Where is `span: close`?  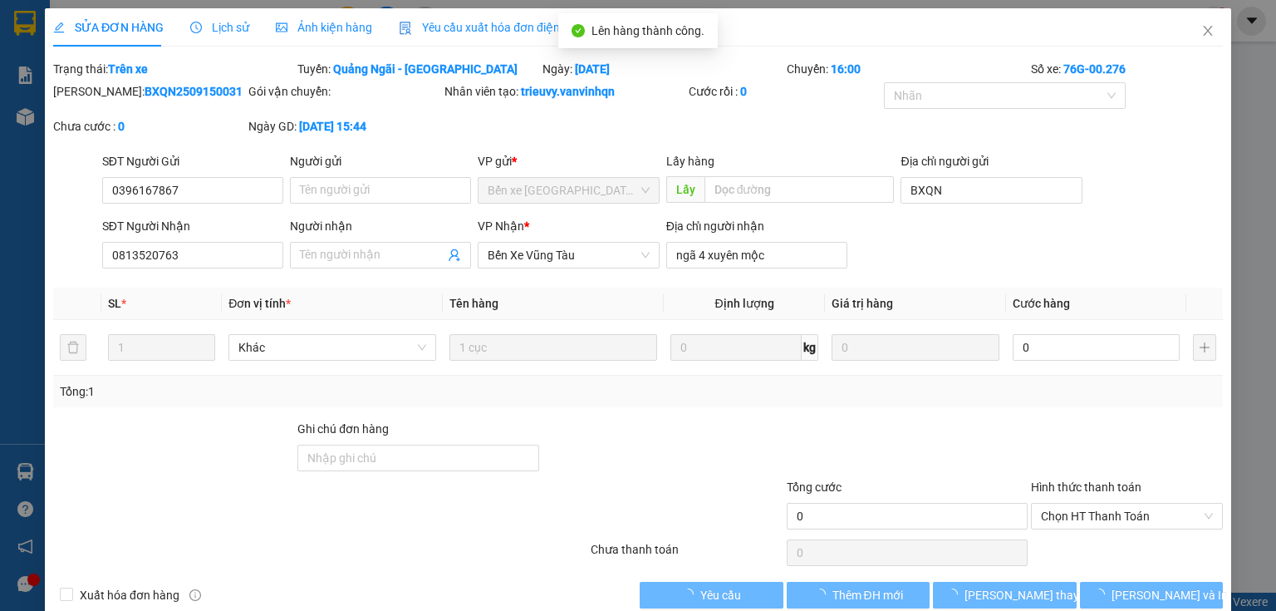
span: close is located at coordinates (1208, 31).